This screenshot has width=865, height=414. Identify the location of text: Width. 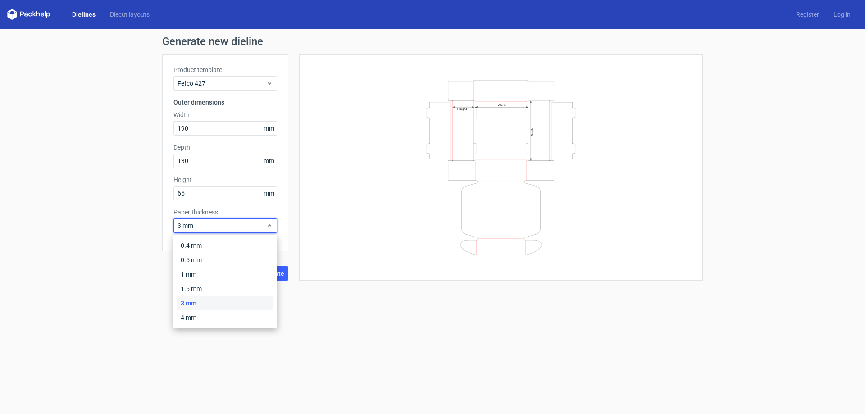
(502, 105).